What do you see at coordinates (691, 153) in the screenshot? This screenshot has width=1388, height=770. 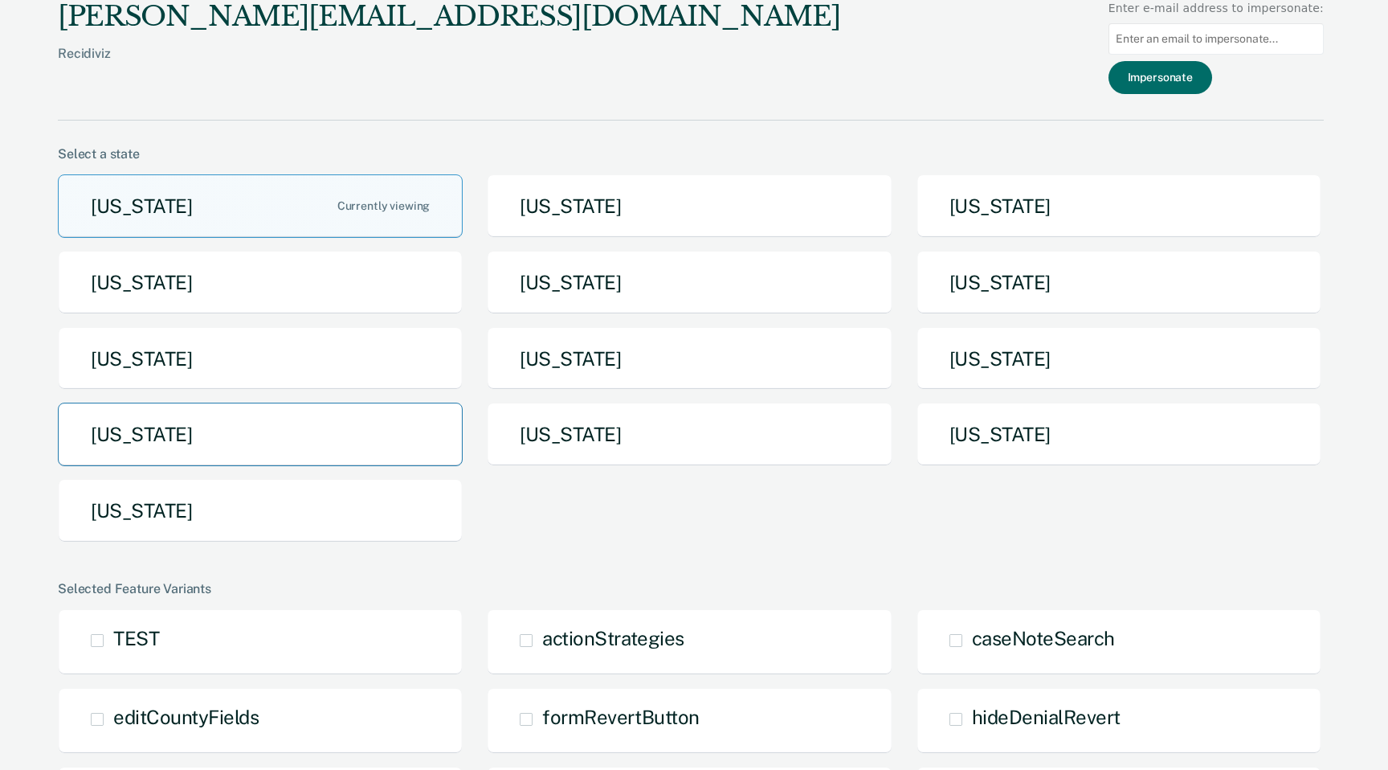 I see `div: Select a state` at bounding box center [691, 153].